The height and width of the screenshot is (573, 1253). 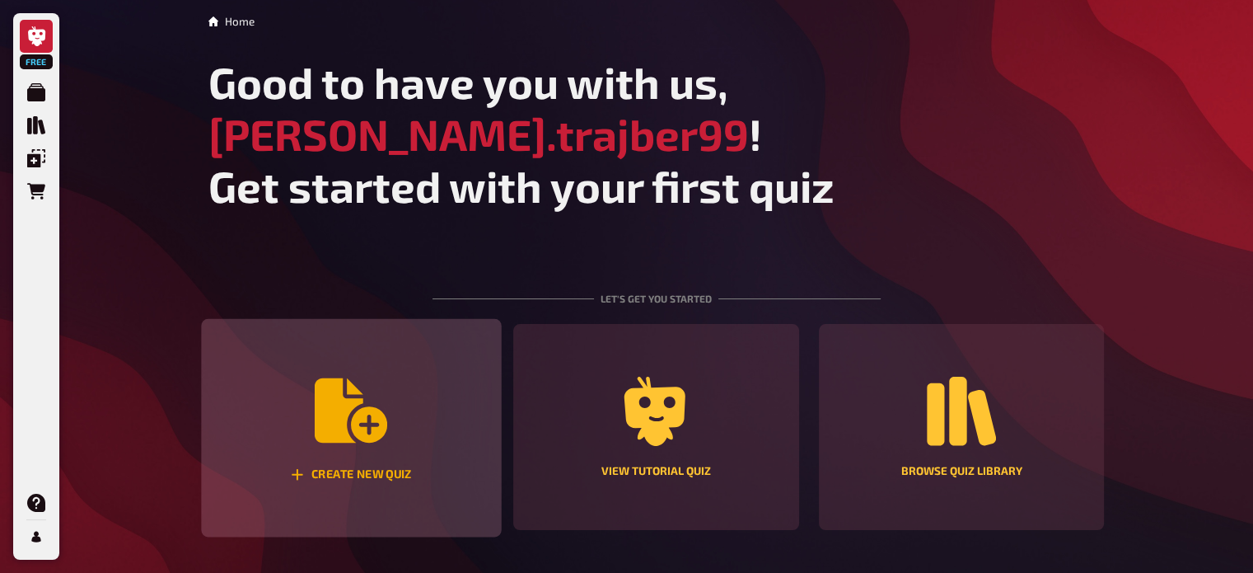 What do you see at coordinates (961, 471) in the screenshot?
I see `div: Browse Quiz Library` at bounding box center [961, 471].